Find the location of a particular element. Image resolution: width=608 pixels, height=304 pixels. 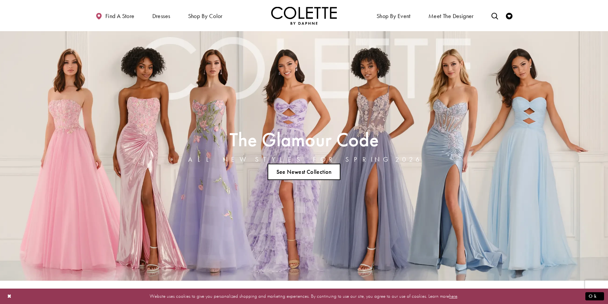

p: Website uses cookies to give you personalized shopping and marketing experiences. By continuing t... is located at coordinates (304, 296).